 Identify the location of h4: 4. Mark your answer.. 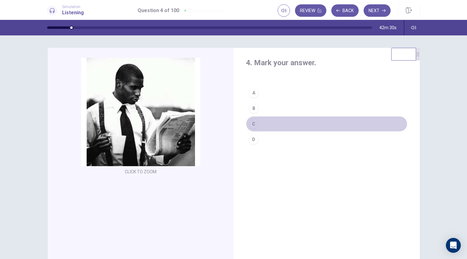
(327, 63).